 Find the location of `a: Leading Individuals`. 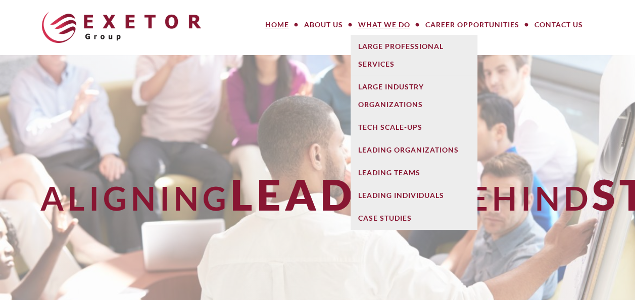

a: Leading Individuals is located at coordinates (414, 195).